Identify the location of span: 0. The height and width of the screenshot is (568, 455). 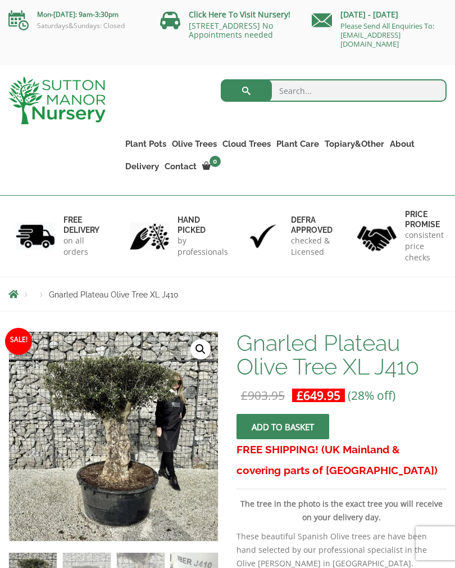
(215, 161).